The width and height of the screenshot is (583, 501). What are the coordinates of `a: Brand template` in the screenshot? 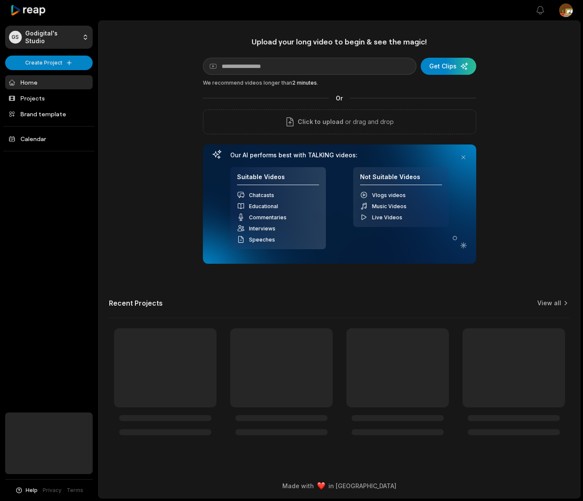 It's located at (49, 114).